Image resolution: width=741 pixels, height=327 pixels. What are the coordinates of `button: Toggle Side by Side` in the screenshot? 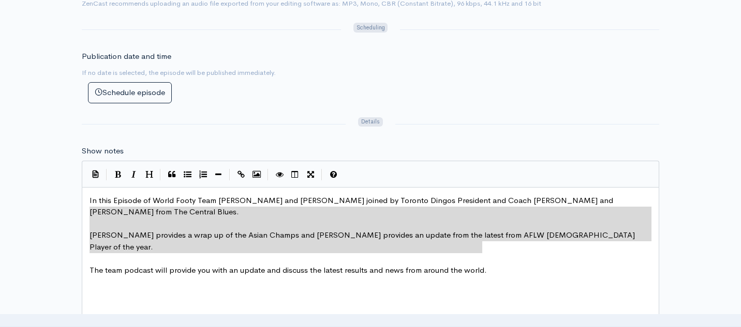 It's located at (295, 175).